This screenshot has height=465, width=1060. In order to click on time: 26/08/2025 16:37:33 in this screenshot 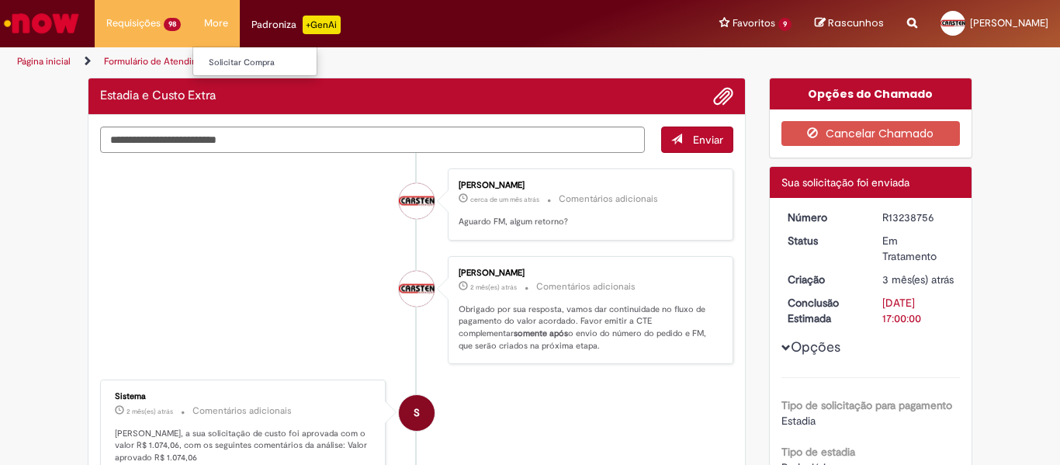, I will do `click(504, 199)`.